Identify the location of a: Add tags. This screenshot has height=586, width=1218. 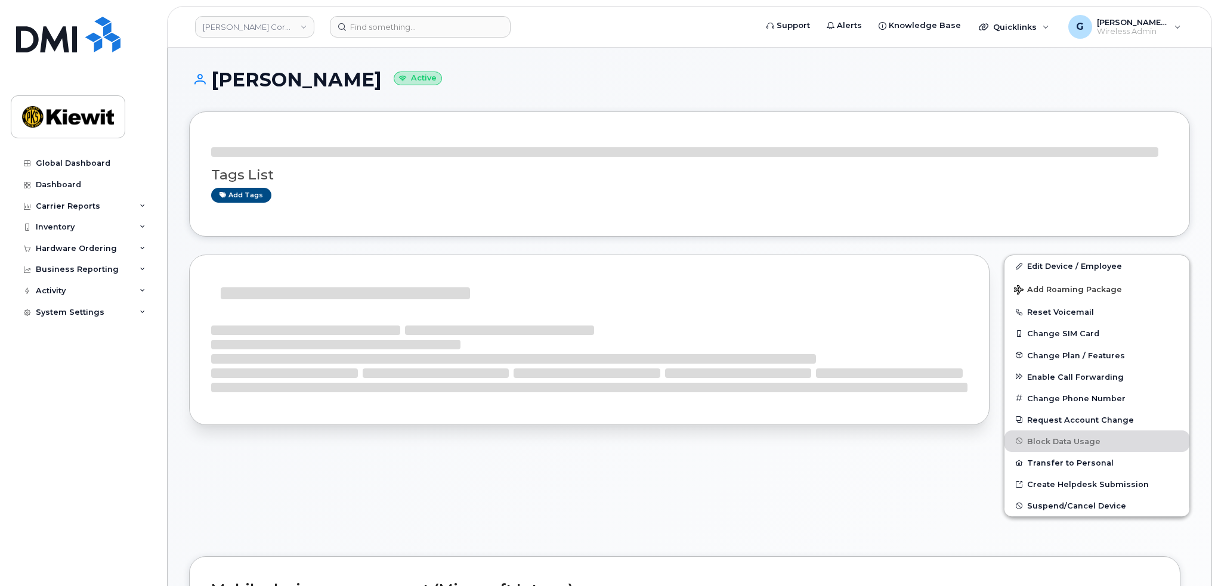
(241, 195).